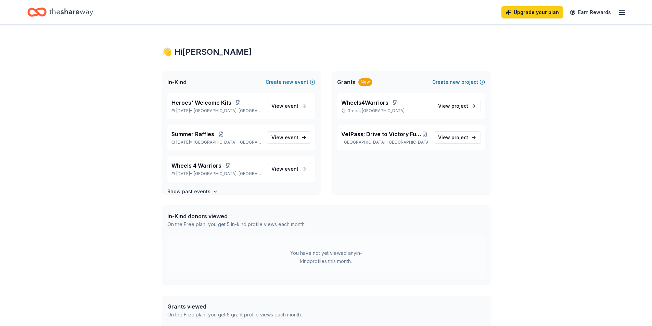 Image resolution: width=652 pixels, height=326 pixels. Describe the element at coordinates (189, 192) in the screenshot. I see `h4: Show past events` at that location.